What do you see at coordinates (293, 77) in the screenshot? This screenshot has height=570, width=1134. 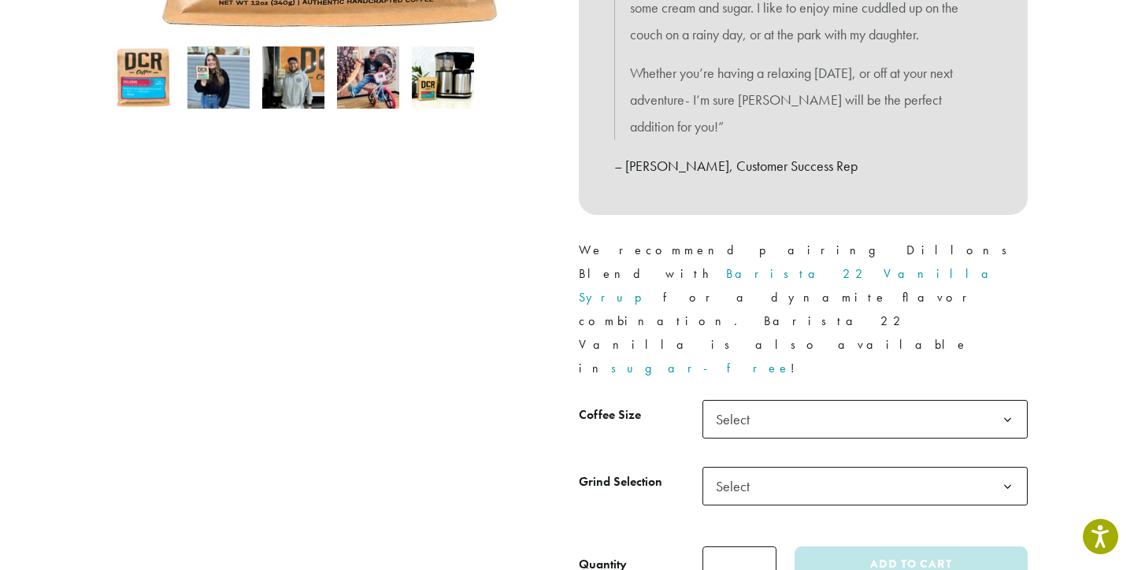 I see `img: Dillons - Image 3` at bounding box center [293, 77].